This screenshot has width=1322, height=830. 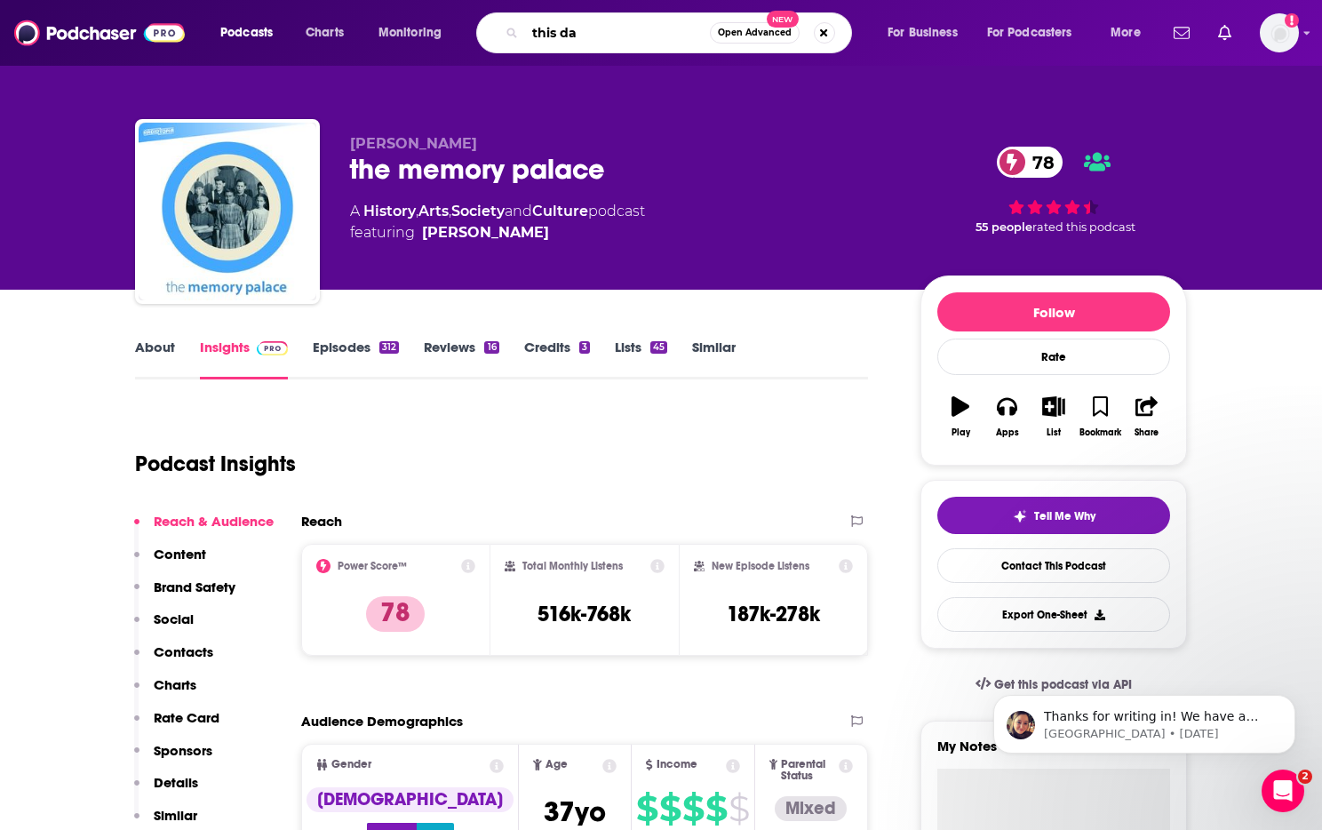 What do you see at coordinates (433, 210) in the screenshot?
I see `a: Arts` at bounding box center [433, 210].